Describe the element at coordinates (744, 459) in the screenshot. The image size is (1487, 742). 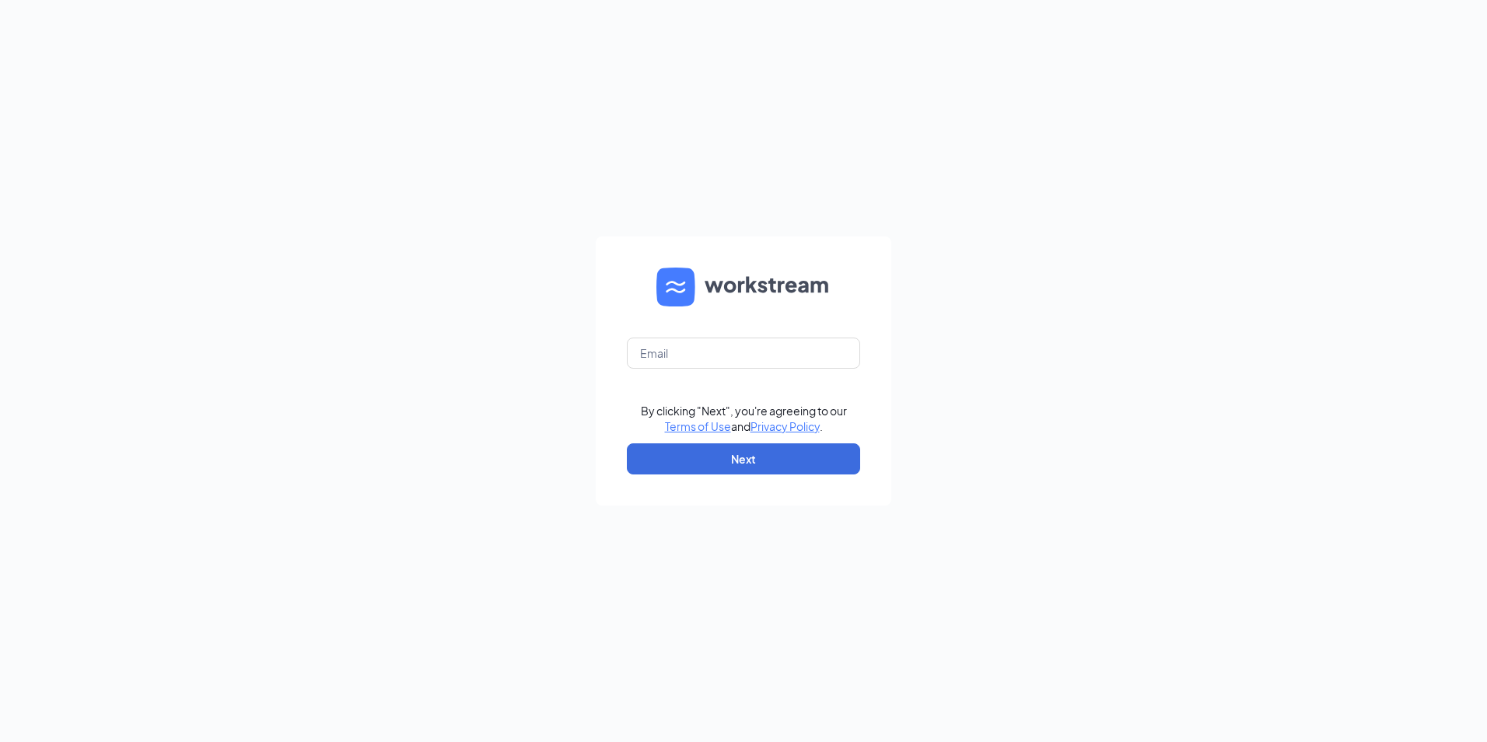
I see `button: Next` at that location.